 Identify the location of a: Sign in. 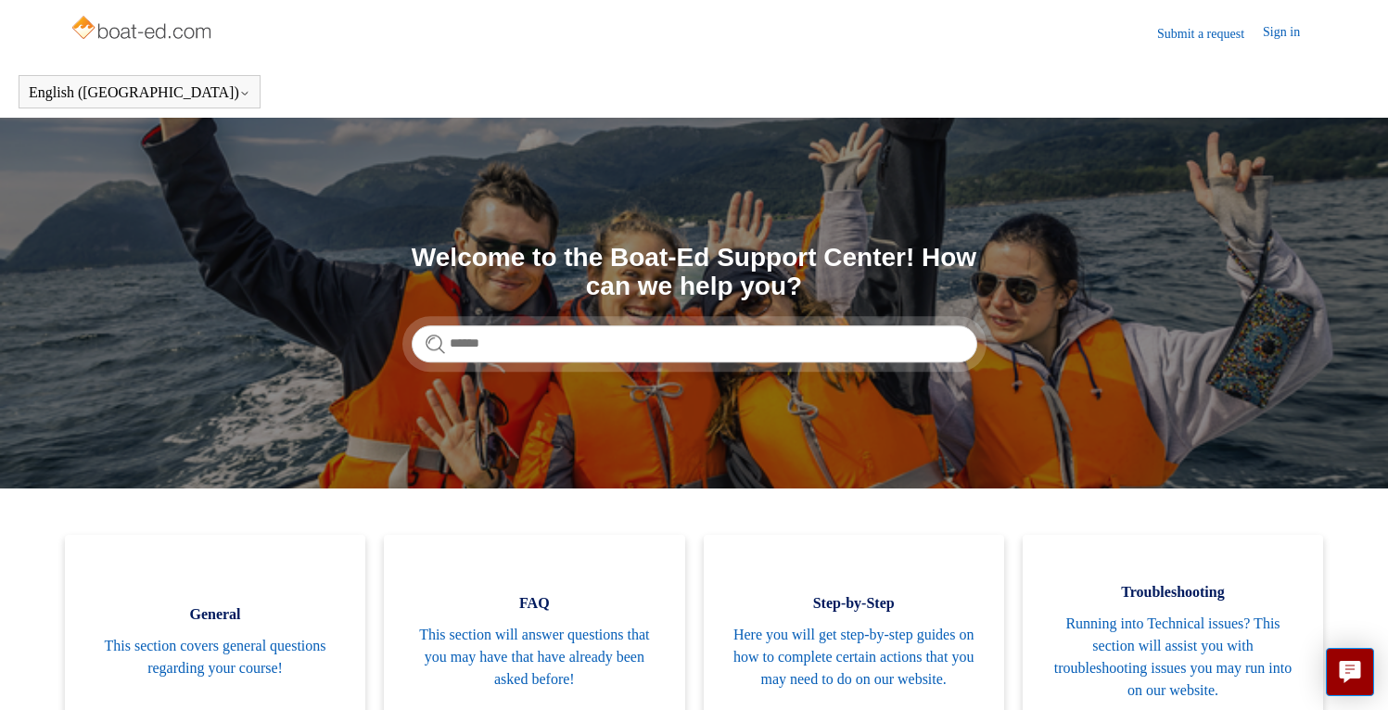
(1290, 33).